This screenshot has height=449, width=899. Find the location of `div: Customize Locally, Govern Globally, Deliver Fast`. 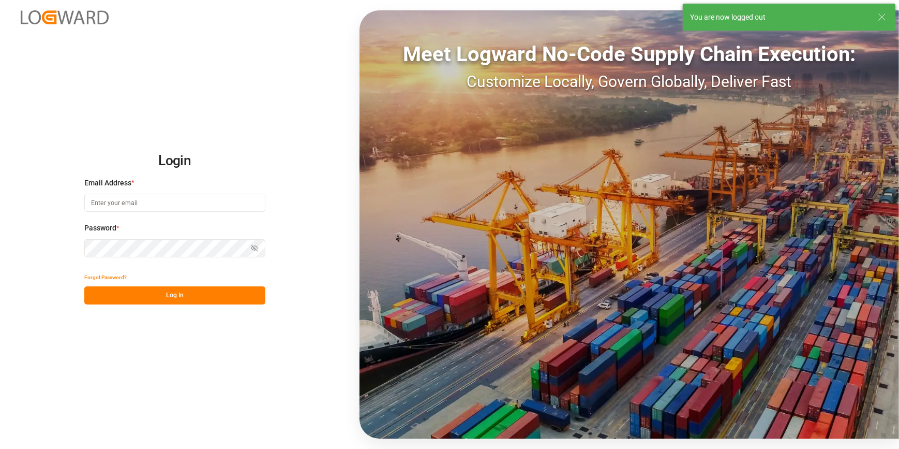

div: Customize Locally, Govern Globally, Deliver Fast is located at coordinates (629, 81).